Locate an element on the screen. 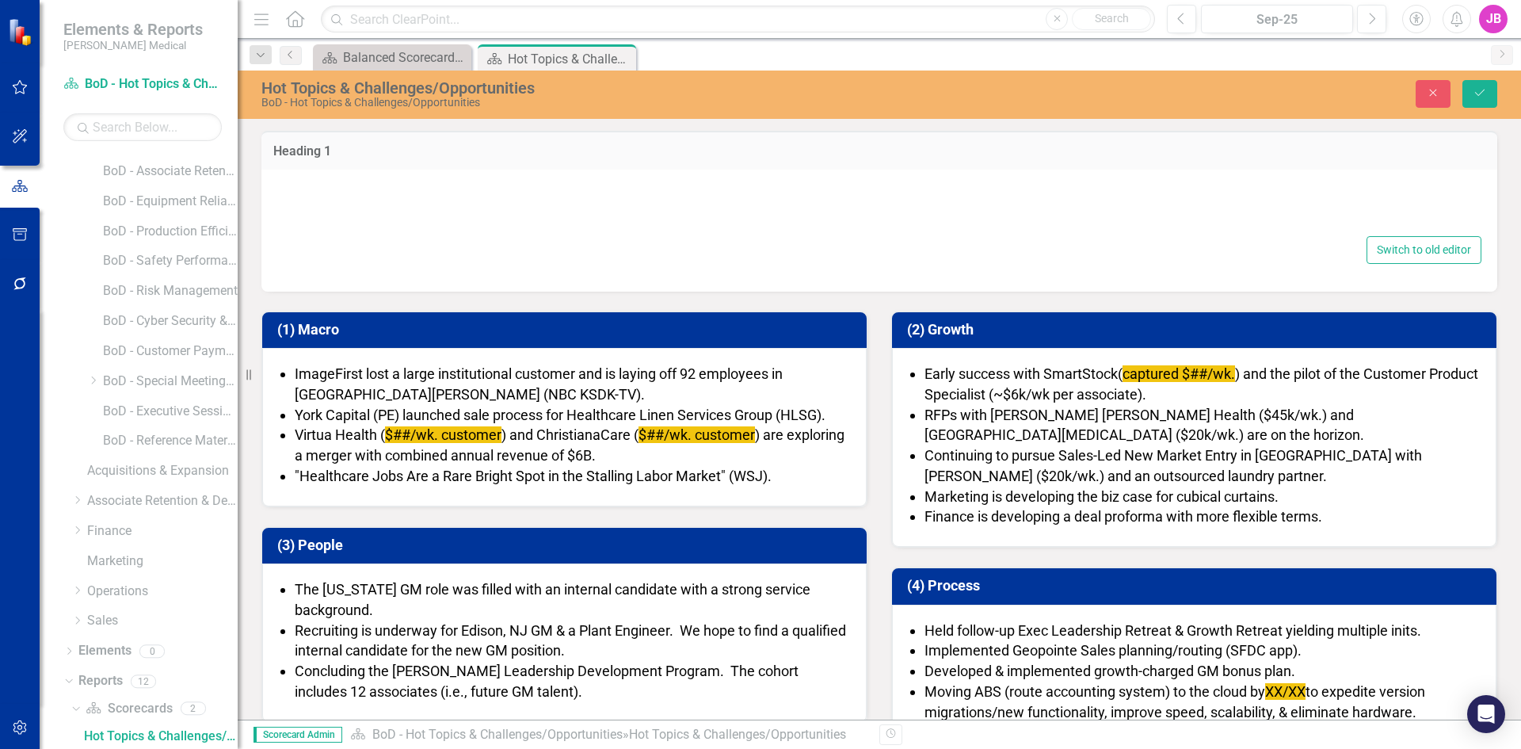 This screenshot has height=749, width=1521. span: "Healthcare Jobs Are a Rare Bright Spot in the Stalling Labor Market" (WSJ). is located at coordinates (533, 475).